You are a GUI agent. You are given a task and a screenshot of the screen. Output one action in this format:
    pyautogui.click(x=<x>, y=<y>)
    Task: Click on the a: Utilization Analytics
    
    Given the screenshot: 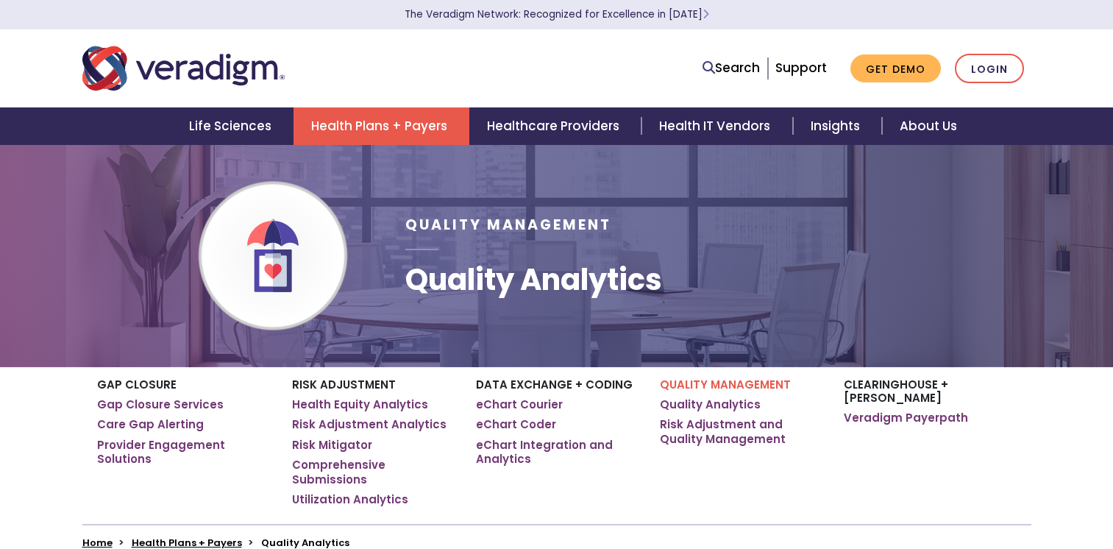 What is the action you would take?
    pyautogui.click(x=350, y=500)
    